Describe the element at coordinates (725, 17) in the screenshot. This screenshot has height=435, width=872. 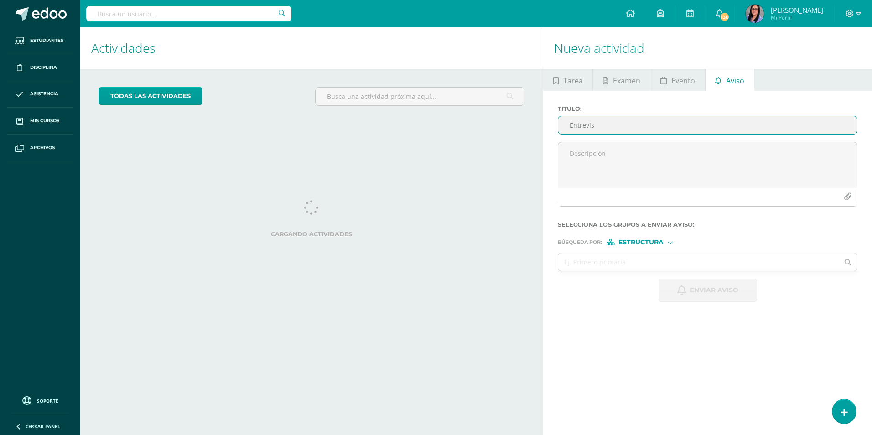
I see `span: 136` at that location.